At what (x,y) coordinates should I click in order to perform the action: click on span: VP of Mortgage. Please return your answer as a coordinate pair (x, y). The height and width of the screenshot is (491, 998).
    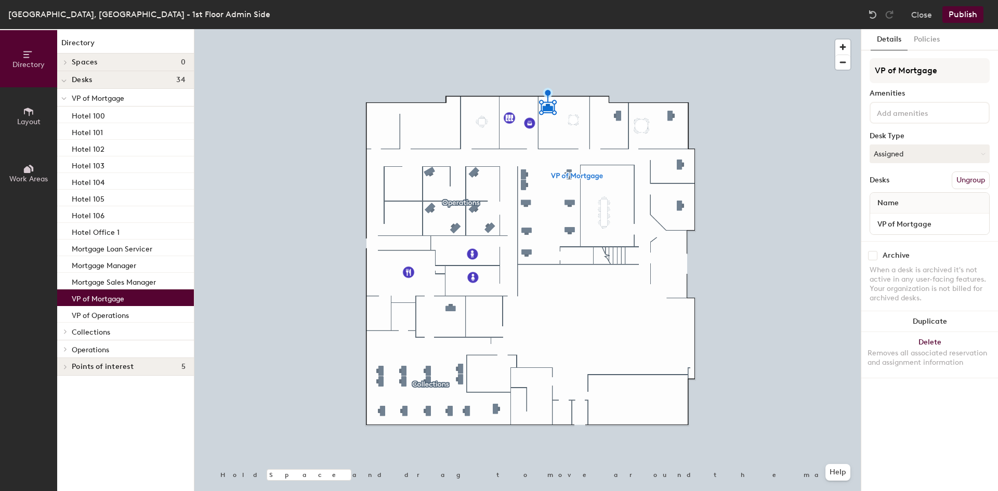
    Looking at the image, I should click on (98, 98).